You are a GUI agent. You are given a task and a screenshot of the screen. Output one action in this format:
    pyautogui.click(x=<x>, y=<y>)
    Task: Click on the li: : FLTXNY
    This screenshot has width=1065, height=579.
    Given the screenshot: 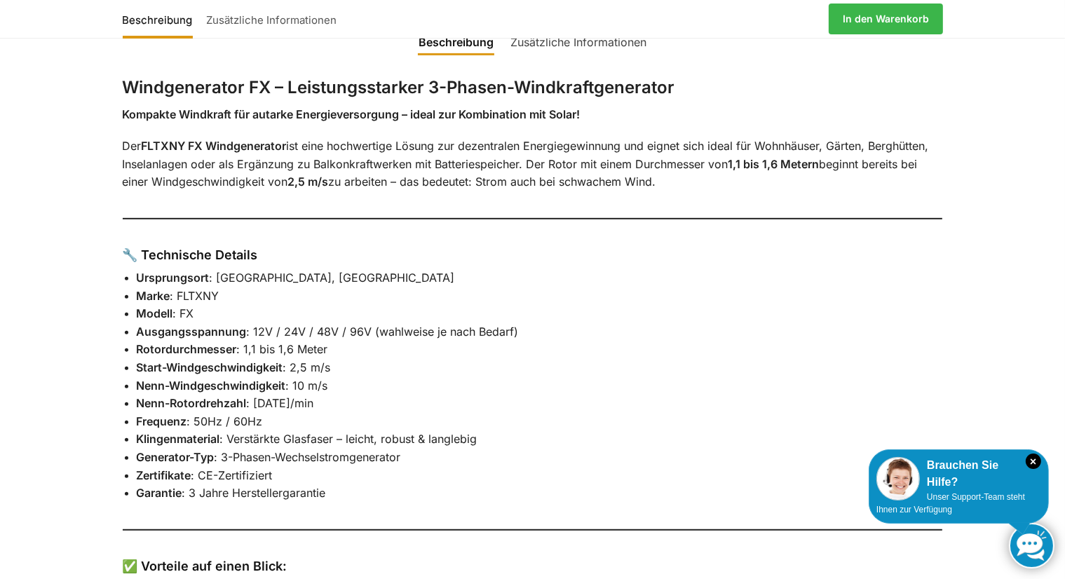 What is the action you would take?
    pyautogui.click(x=540, y=297)
    